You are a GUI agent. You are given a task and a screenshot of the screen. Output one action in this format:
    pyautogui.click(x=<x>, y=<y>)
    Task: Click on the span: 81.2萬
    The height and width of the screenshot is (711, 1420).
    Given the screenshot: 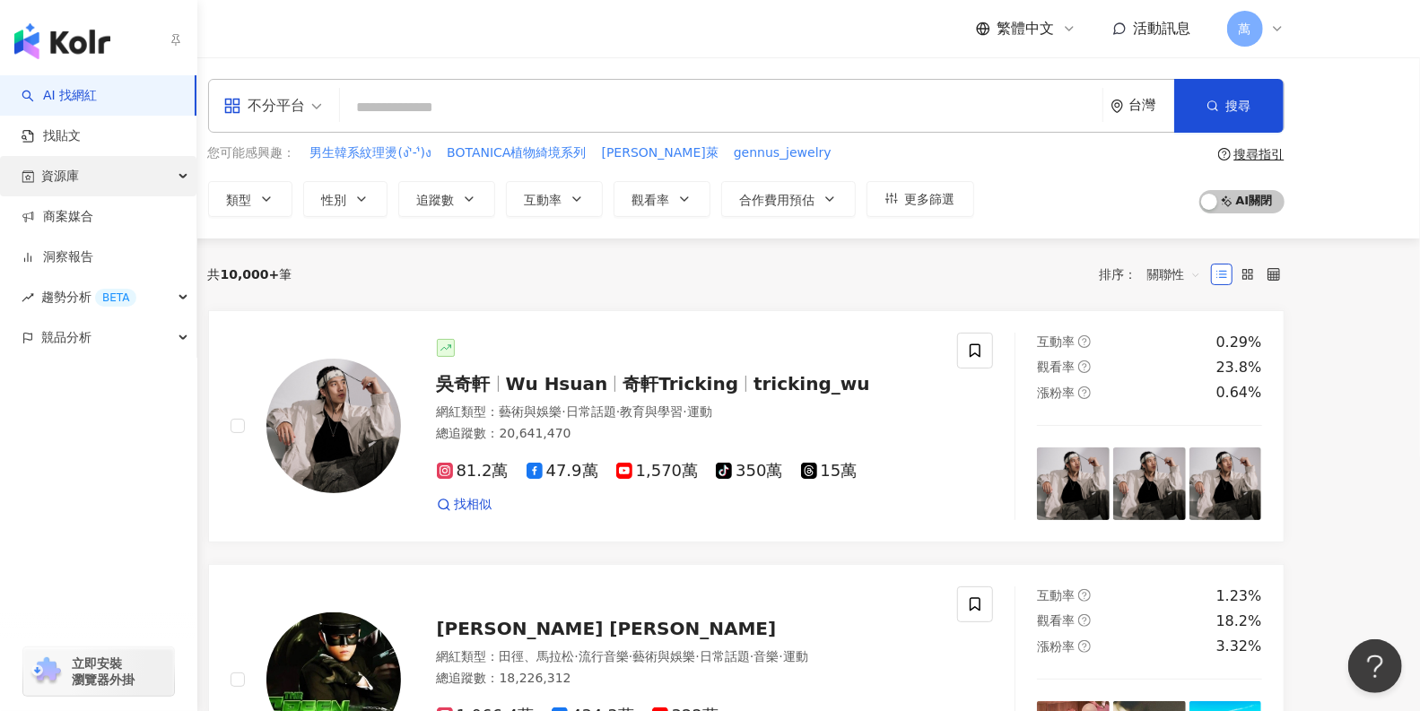 What is the action you would take?
    pyautogui.click(x=473, y=471)
    